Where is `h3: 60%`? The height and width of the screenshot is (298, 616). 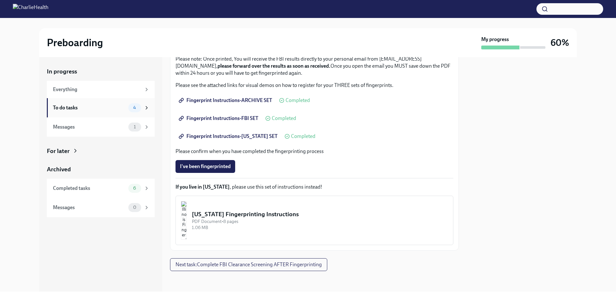 h3: 60% is located at coordinates (559, 43).